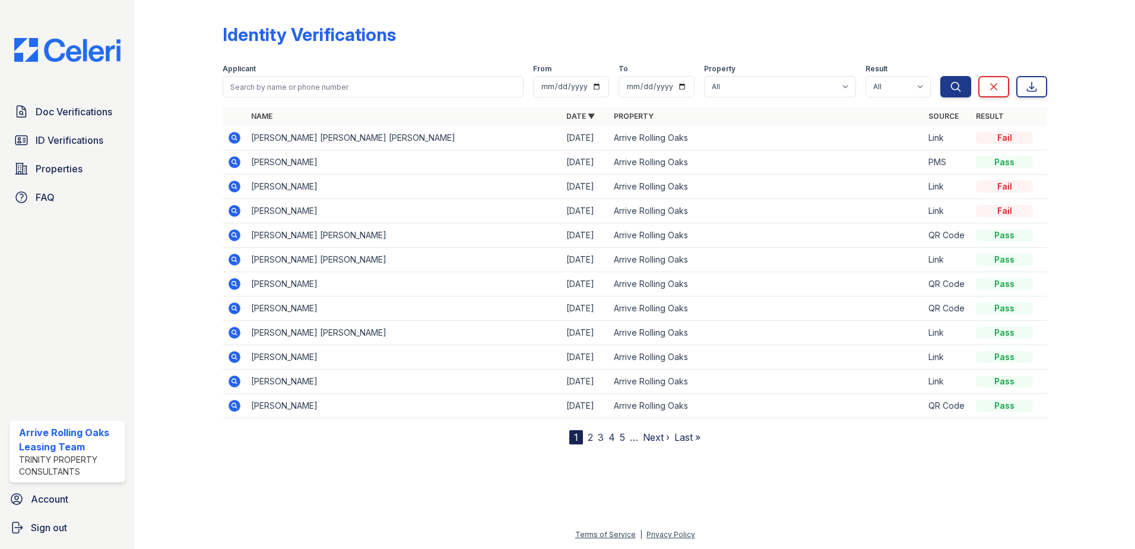 The height and width of the screenshot is (549, 1135). What do you see at coordinates (49, 527) in the screenshot?
I see `span: Sign out` at bounding box center [49, 527].